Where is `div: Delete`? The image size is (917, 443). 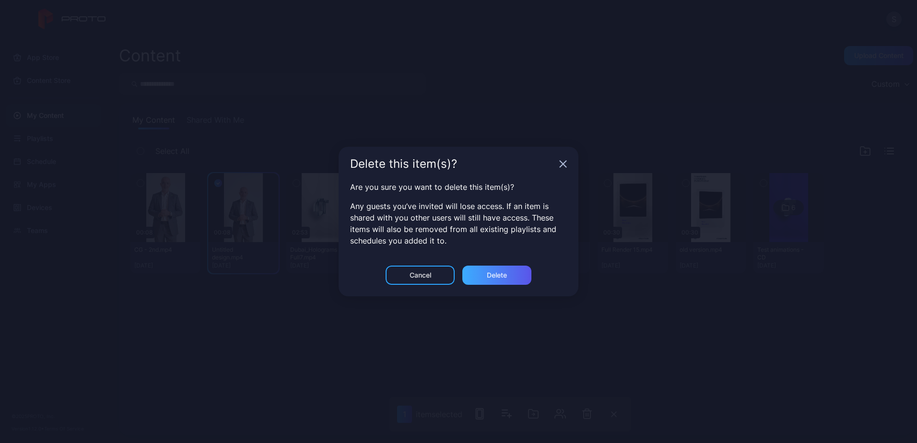 div: Delete is located at coordinates (497, 275).